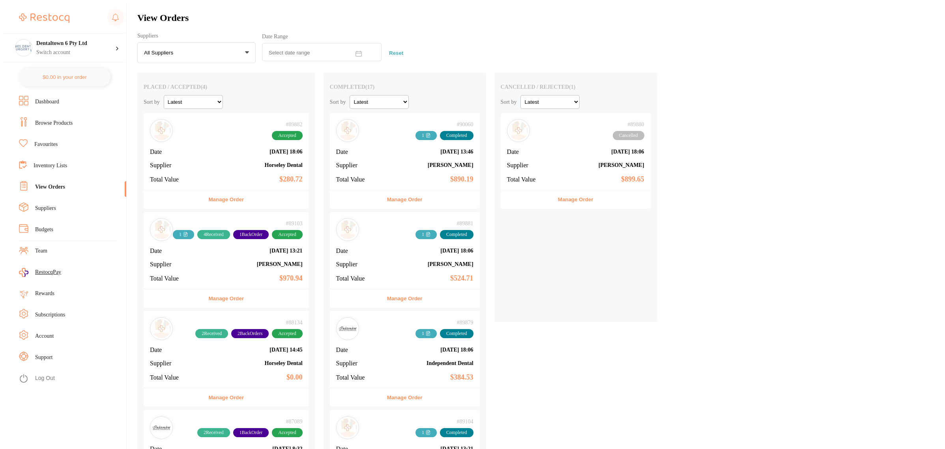 Image resolution: width=945 pixels, height=449 pixels. What do you see at coordinates (44, 18) in the screenshot?
I see `img: Restocq Logo` at bounding box center [44, 18].